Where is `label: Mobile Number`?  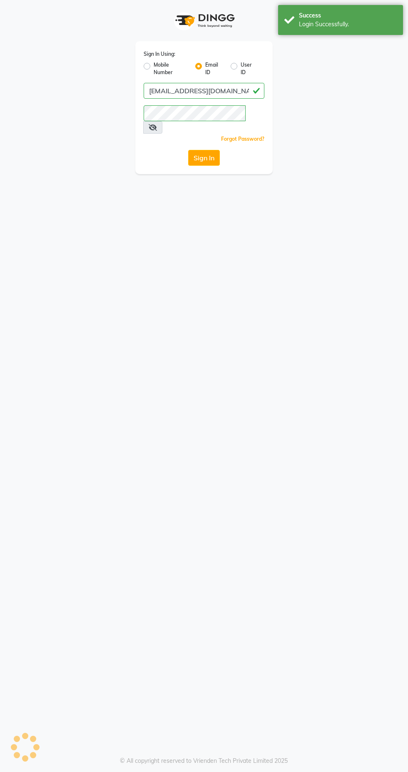
label: Mobile Number is located at coordinates (171, 69).